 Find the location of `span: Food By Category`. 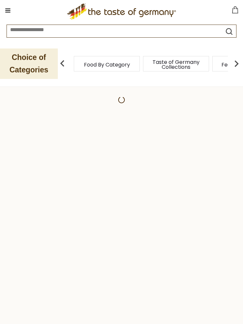

span: Food By Category is located at coordinates (107, 64).